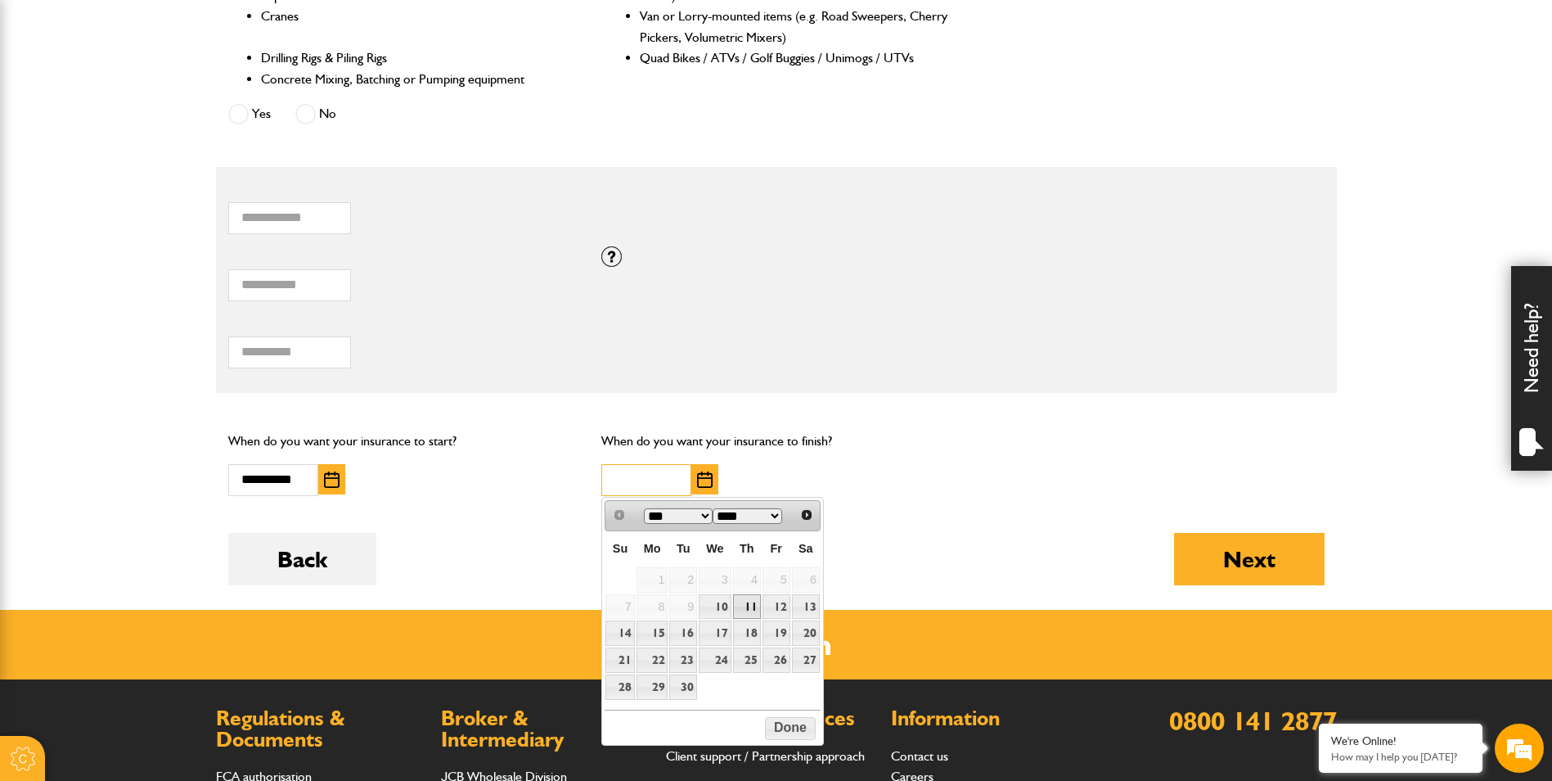  What do you see at coordinates (747, 660) in the screenshot?
I see `a: 25` at bounding box center [747, 660].